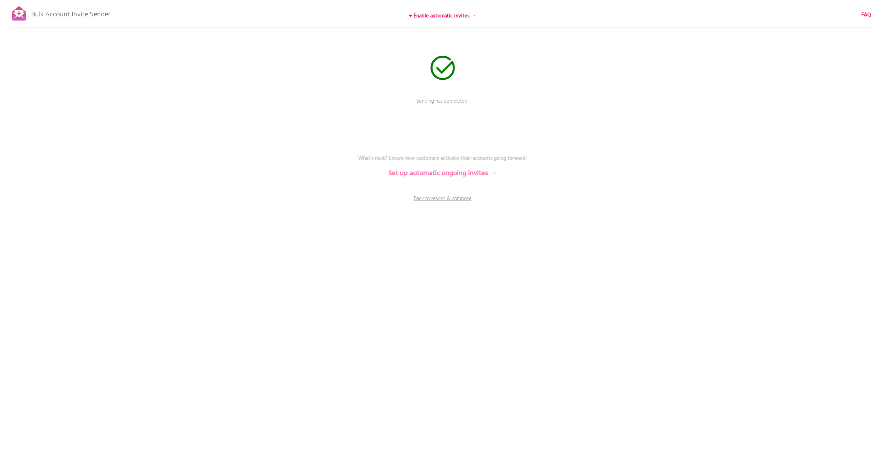 The height and width of the screenshot is (457, 885). I want to click on p: Bulk Account Invite Sender, so click(71, 13).